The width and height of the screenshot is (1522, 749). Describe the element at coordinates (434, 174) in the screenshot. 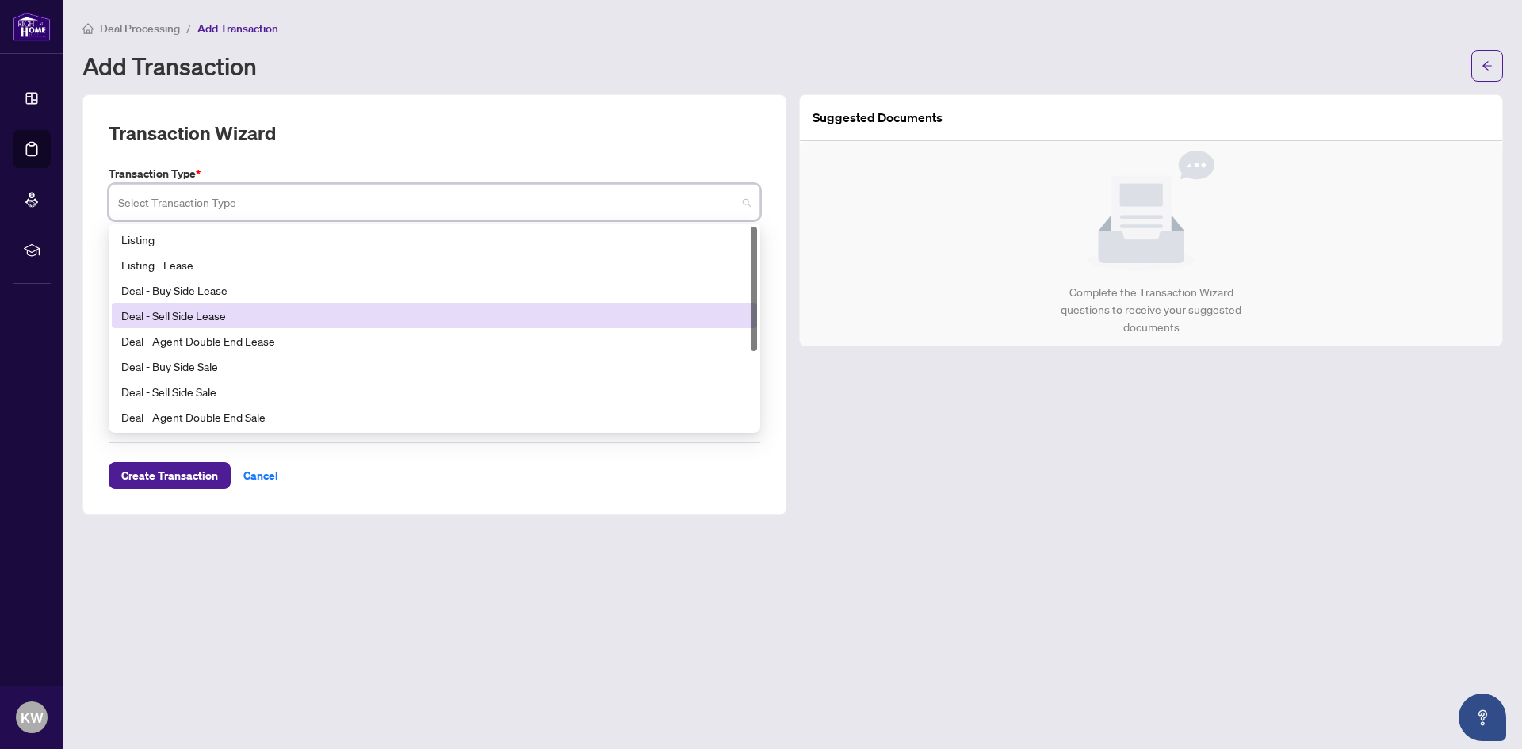

I see `label: Transaction Type` at that location.